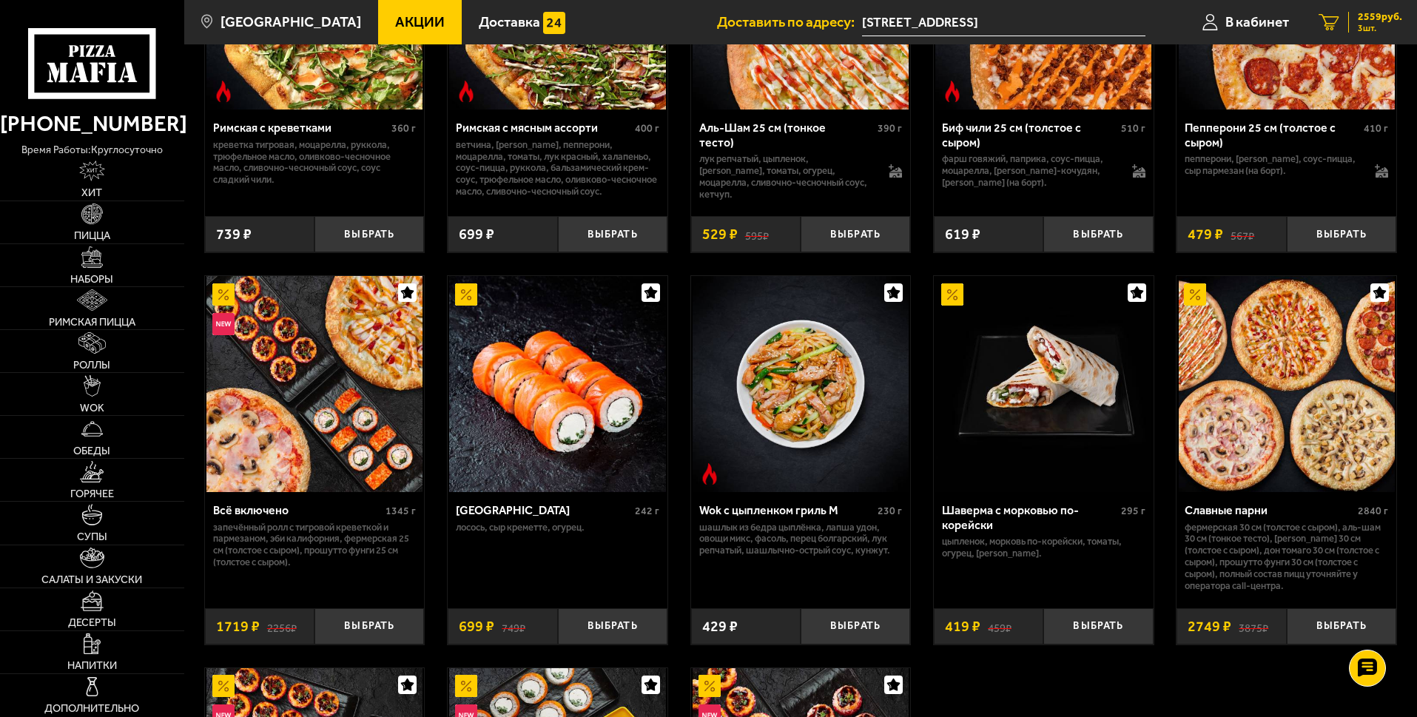 The height and width of the screenshot is (717, 1417). I want to click on p: лосось, Сыр креметте, огурец., so click(557, 528).